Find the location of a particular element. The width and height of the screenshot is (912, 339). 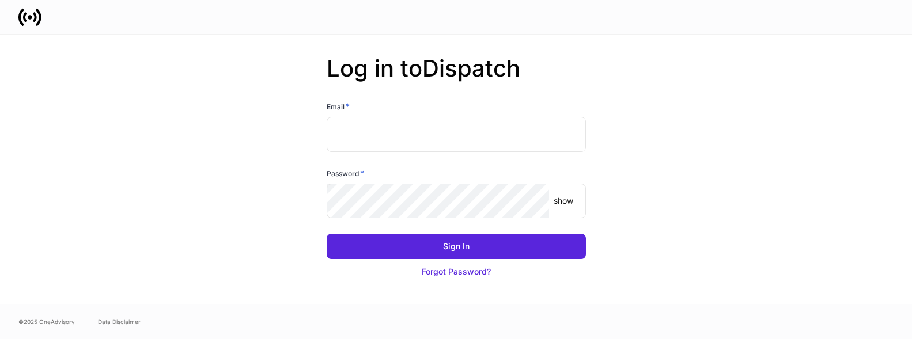

div: Forgot Password? is located at coordinates (456, 272).